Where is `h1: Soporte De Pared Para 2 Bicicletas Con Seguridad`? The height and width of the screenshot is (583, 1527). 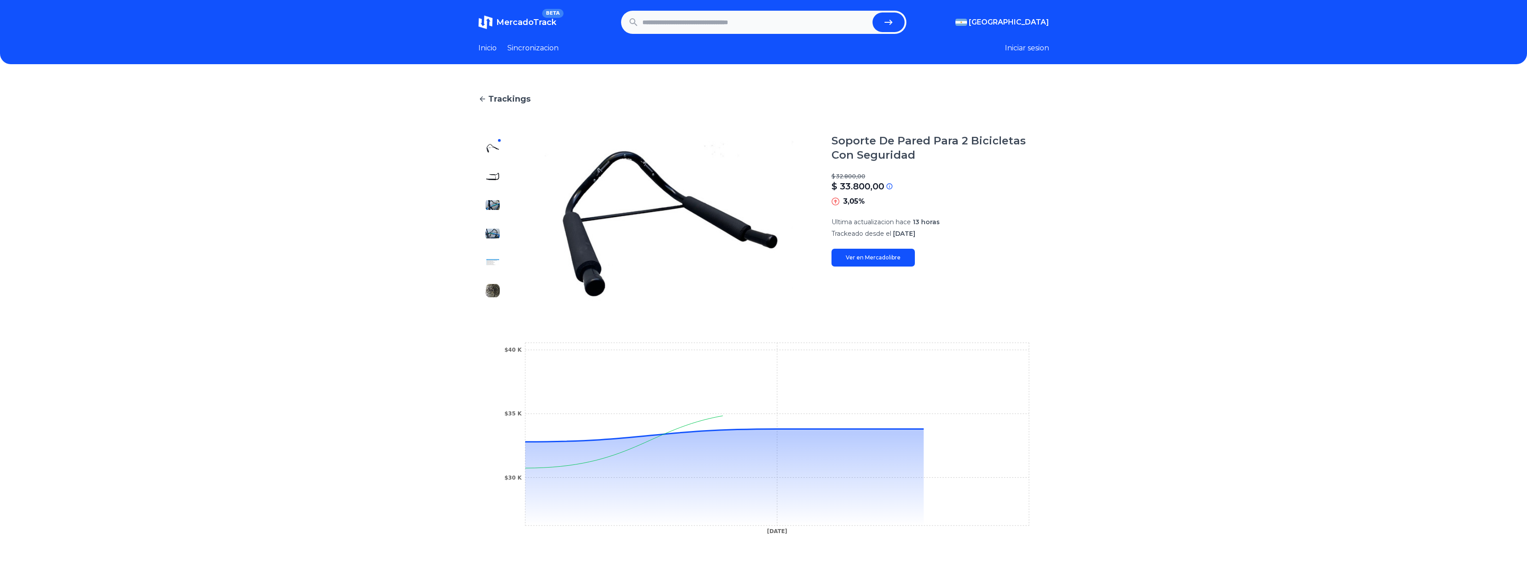 h1: Soporte De Pared Para 2 Bicicletas Con Seguridad is located at coordinates (940, 148).